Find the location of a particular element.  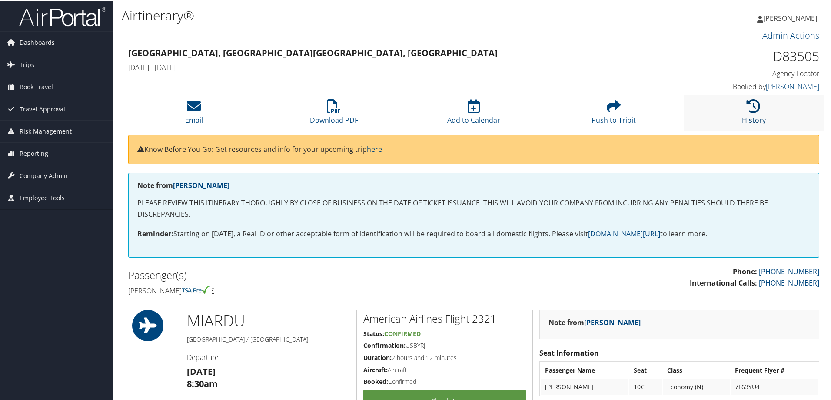

a: Admin Actions is located at coordinates (791, 34).